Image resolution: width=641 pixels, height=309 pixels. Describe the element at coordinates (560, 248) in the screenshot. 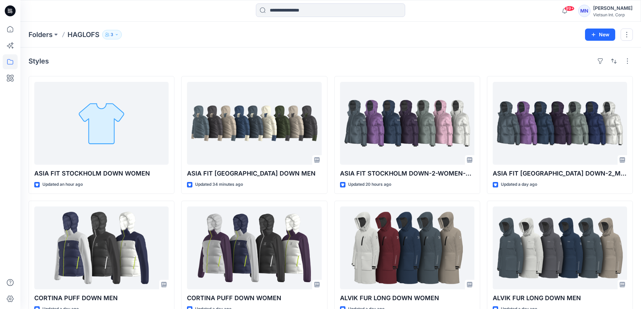

I see `a: ALVIK FUR LONG DOWN MEN` at that location.